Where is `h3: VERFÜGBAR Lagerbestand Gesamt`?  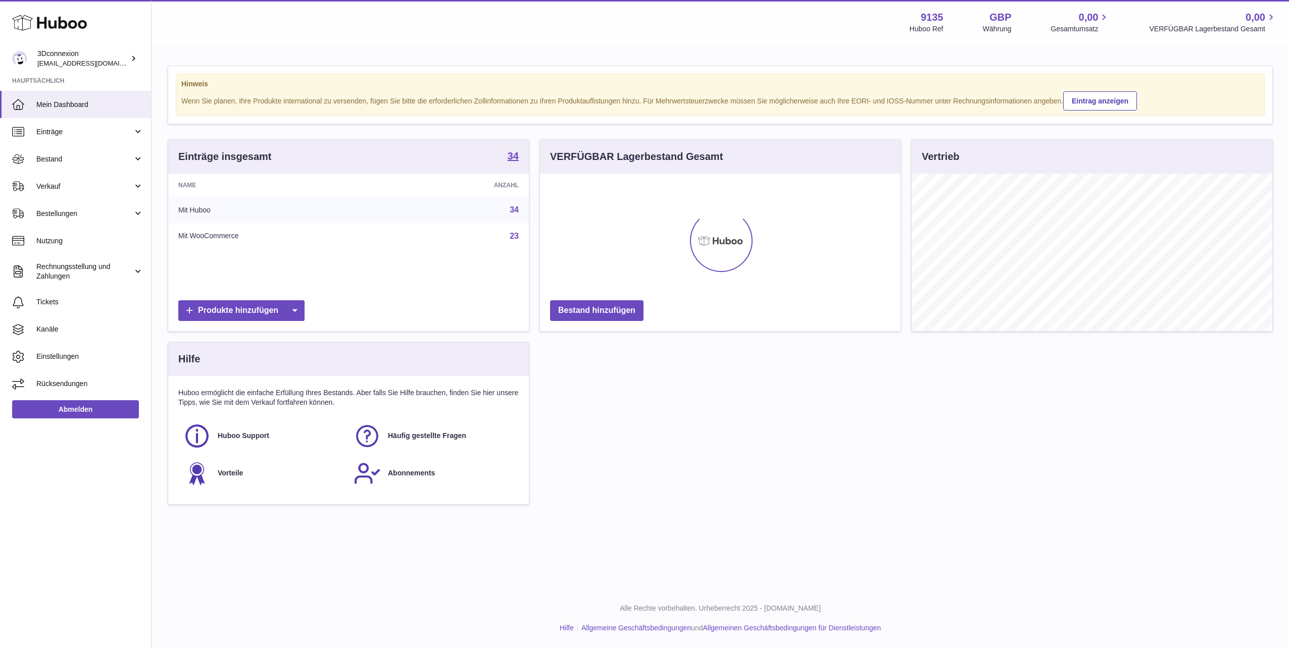
h3: VERFÜGBAR Lagerbestand Gesamt is located at coordinates (636, 157).